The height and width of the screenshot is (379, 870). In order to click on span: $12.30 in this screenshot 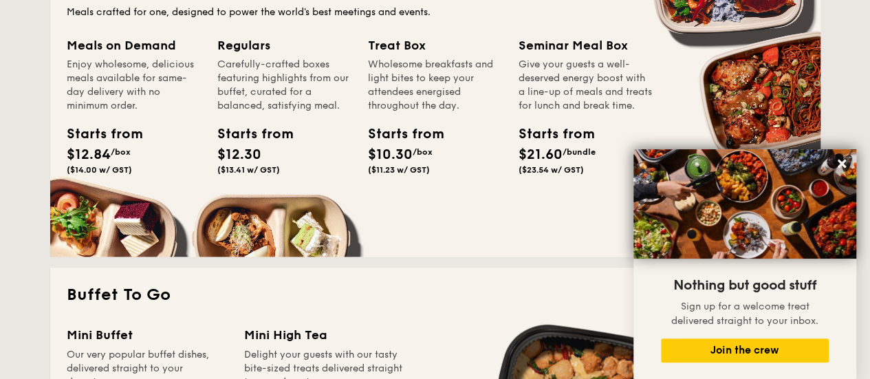, I will do `click(239, 155)`.